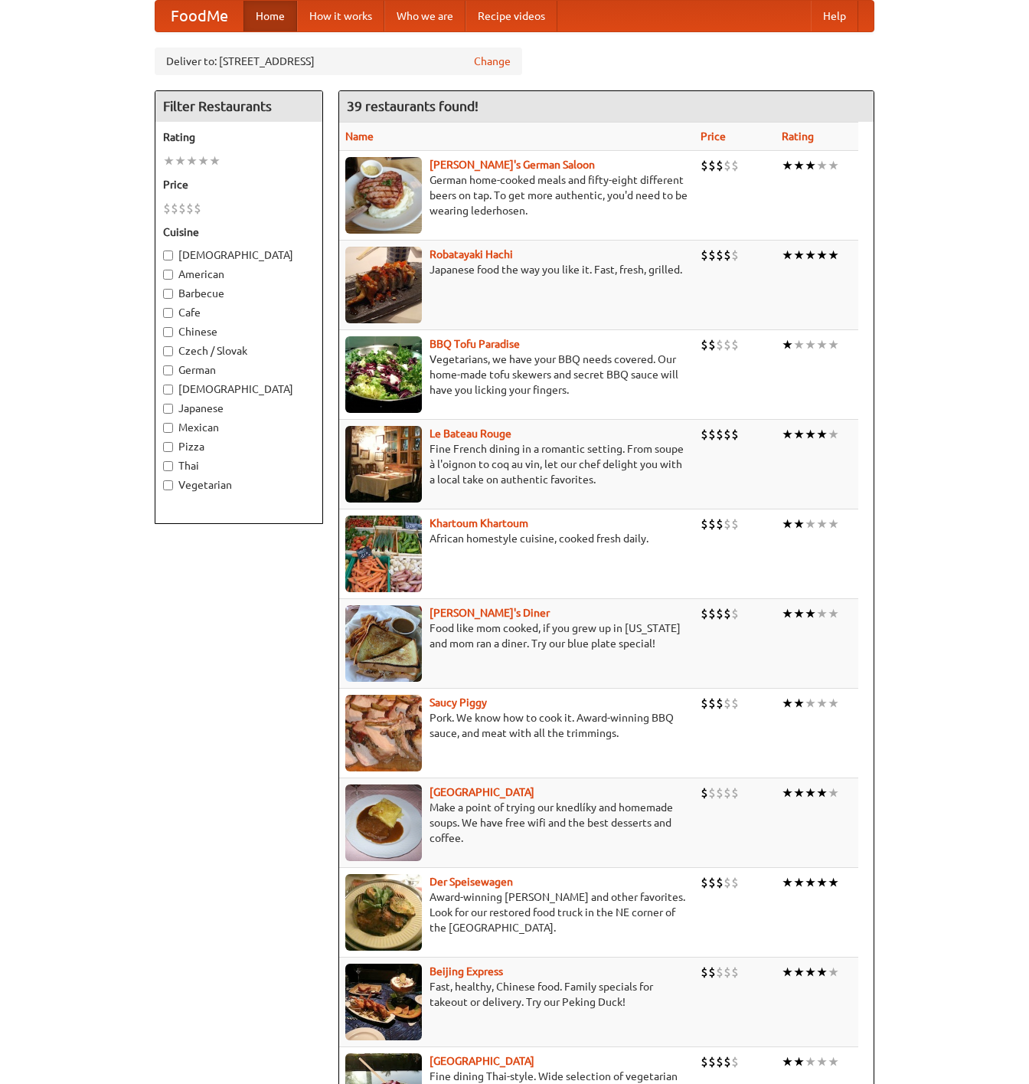  What do you see at coordinates (168, 408) in the screenshot?
I see `input: Japanese` at bounding box center [168, 408].